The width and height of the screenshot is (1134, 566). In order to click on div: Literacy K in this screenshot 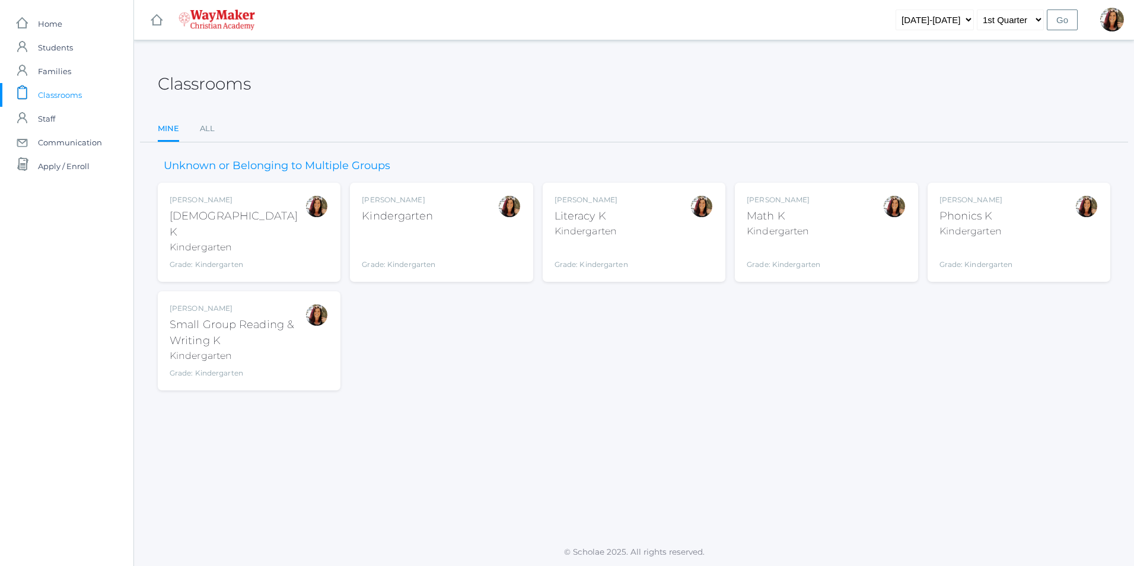, I will do `click(591, 216)`.